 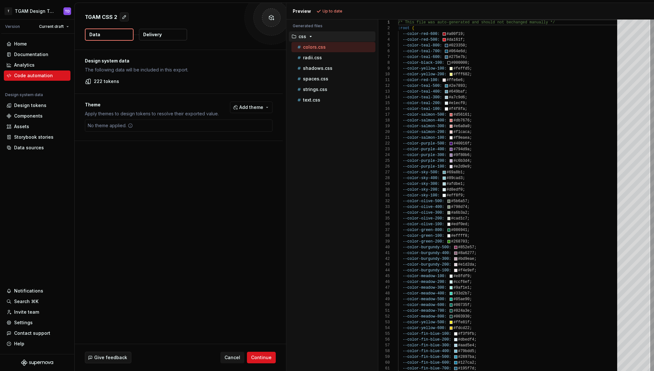 What do you see at coordinates (332, 36) in the screenshot?
I see `button: css` at bounding box center [332, 36].